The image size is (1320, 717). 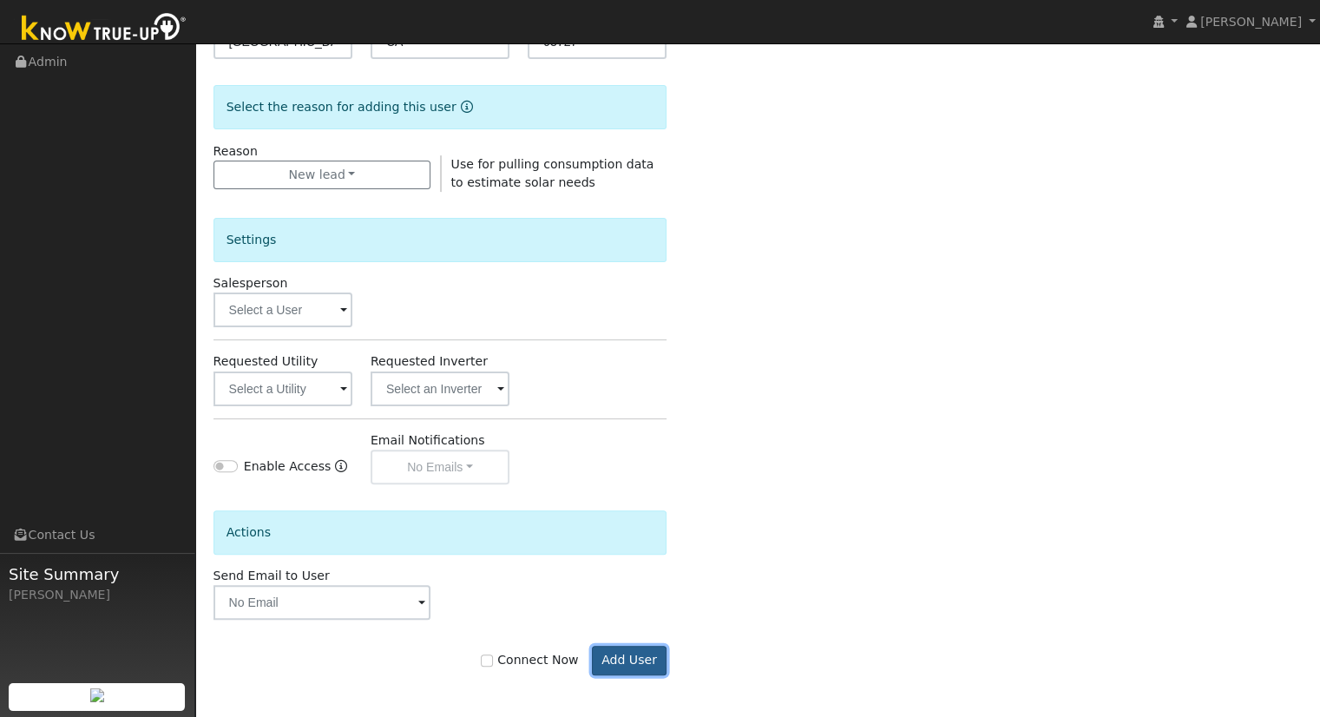 What do you see at coordinates (629, 660) in the screenshot?
I see `button: Add User` at bounding box center [629, 660].